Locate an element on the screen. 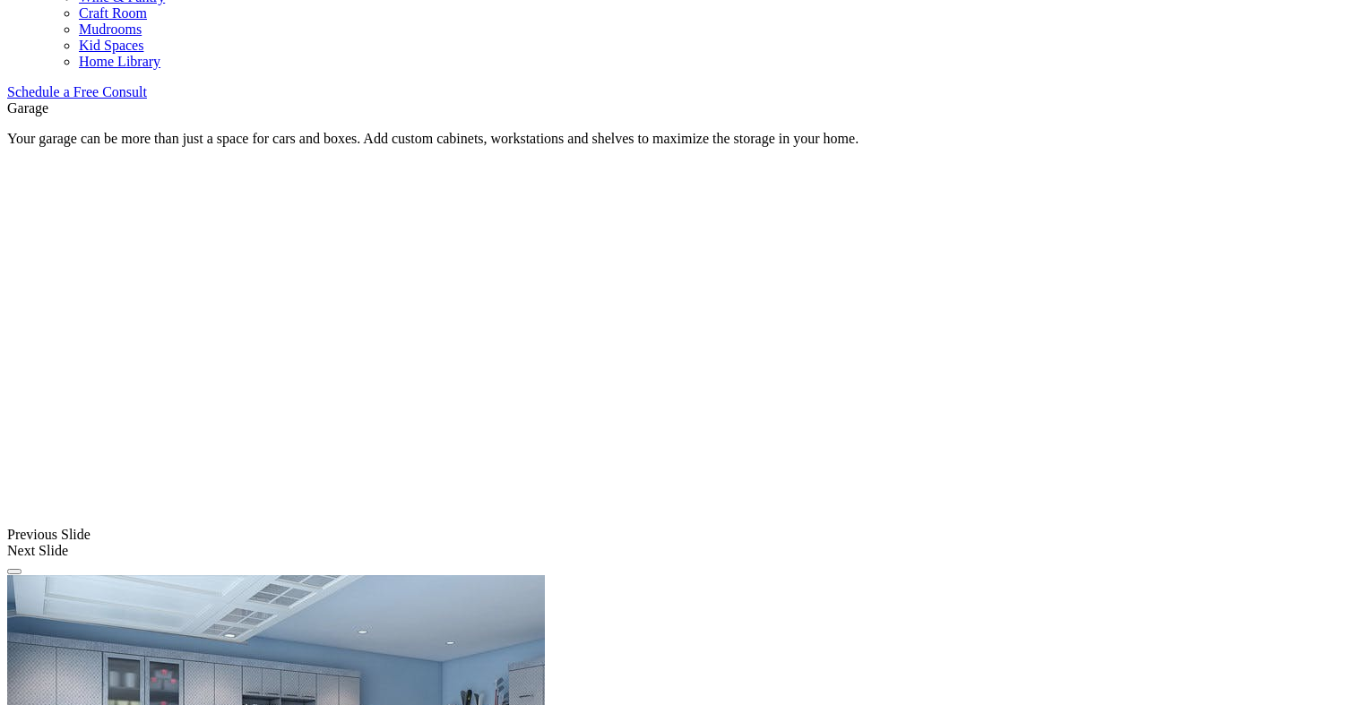  a: Mudrooms is located at coordinates (110, 29).